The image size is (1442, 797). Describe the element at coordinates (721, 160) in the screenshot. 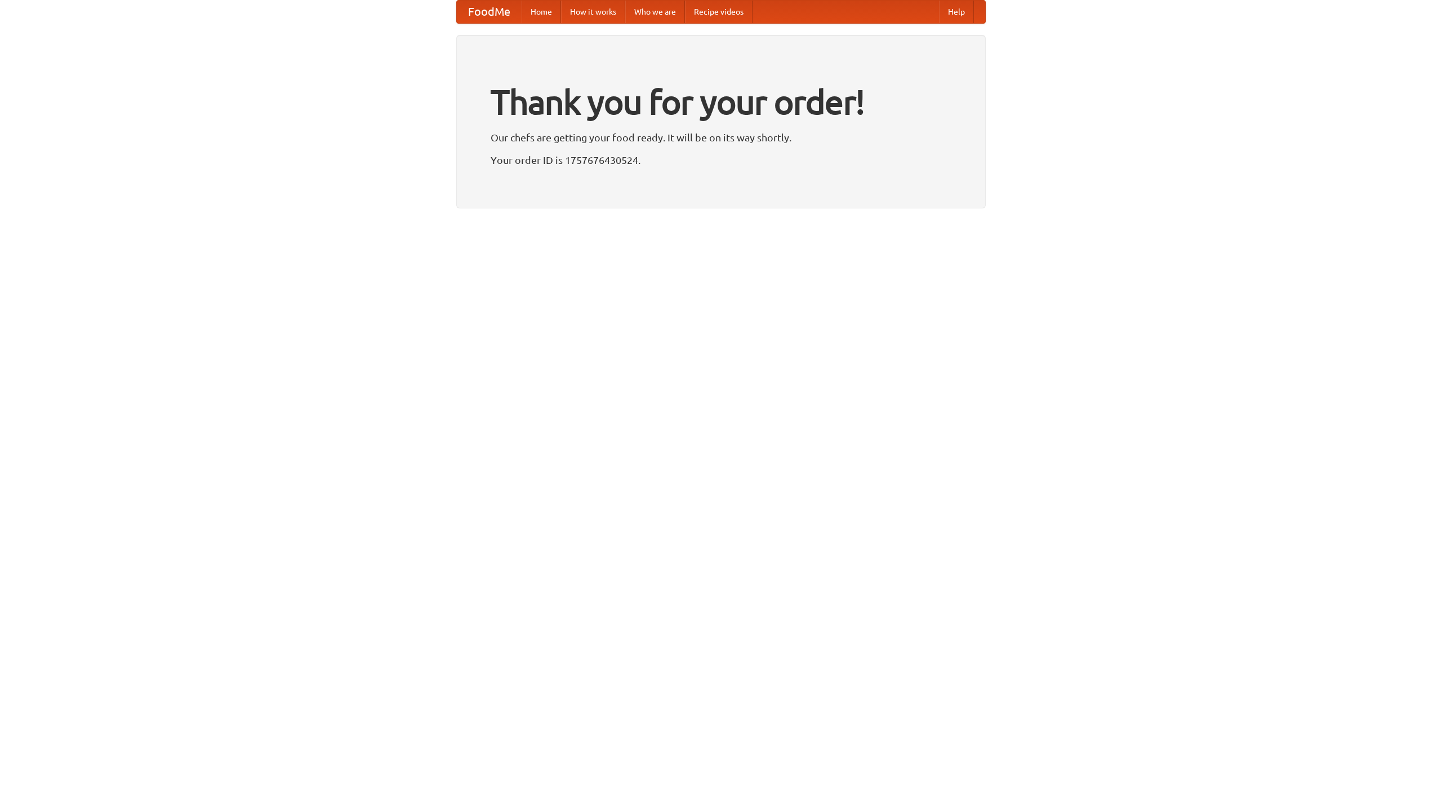

I see `p: Your order ID is 1757676430524.` at that location.